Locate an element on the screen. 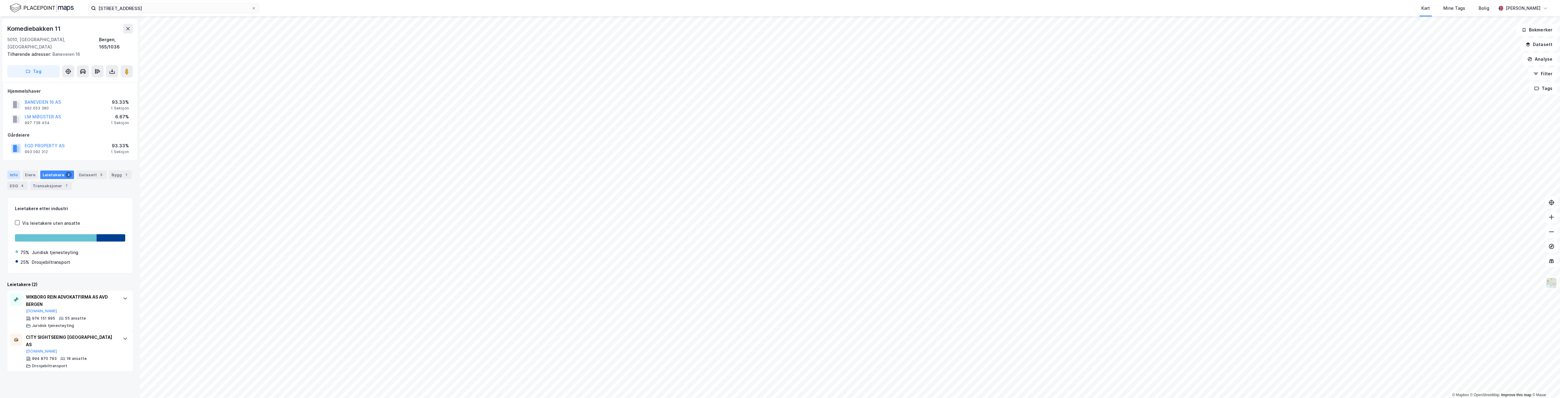 The width and height of the screenshot is (1560, 398). button: Datasett is located at coordinates (1539, 44).